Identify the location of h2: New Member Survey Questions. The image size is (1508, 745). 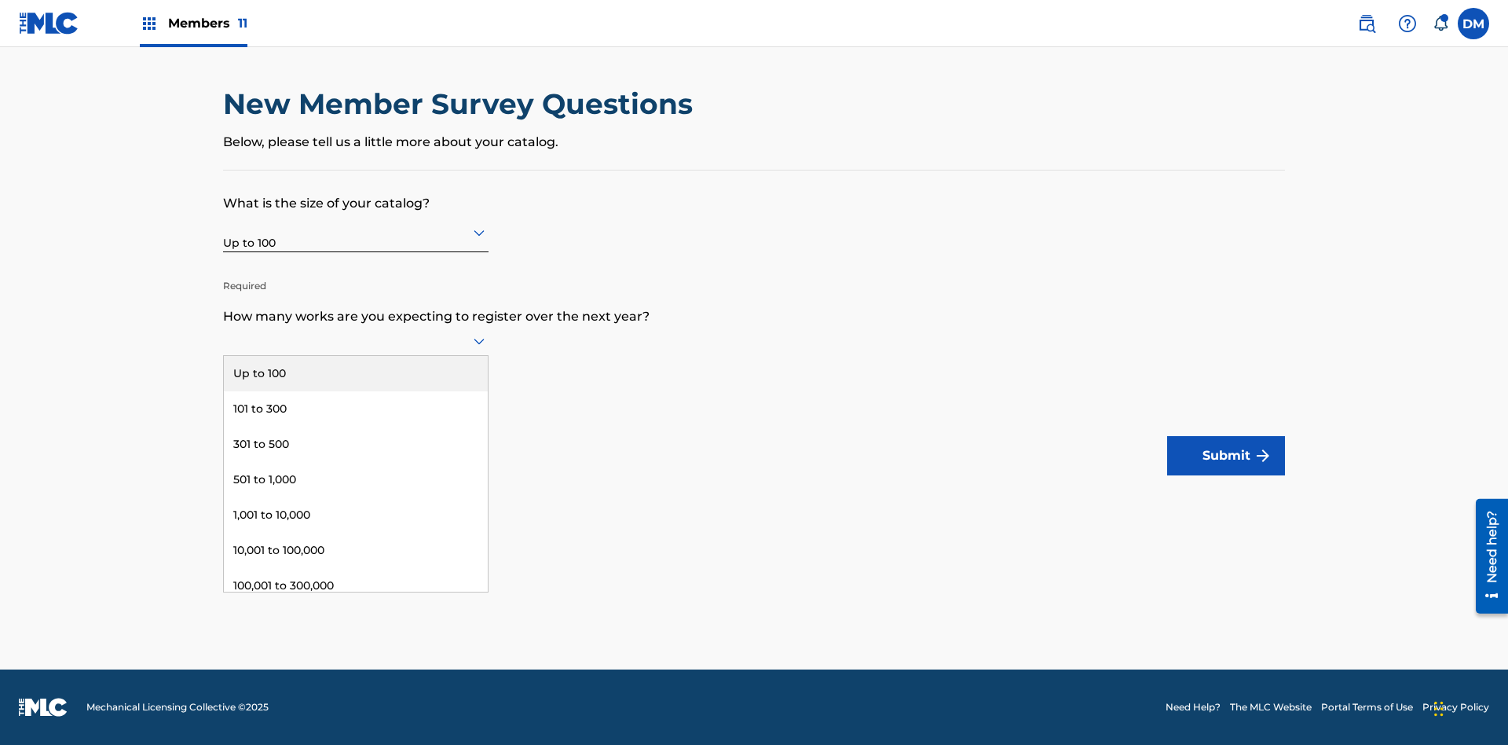
(462, 104).